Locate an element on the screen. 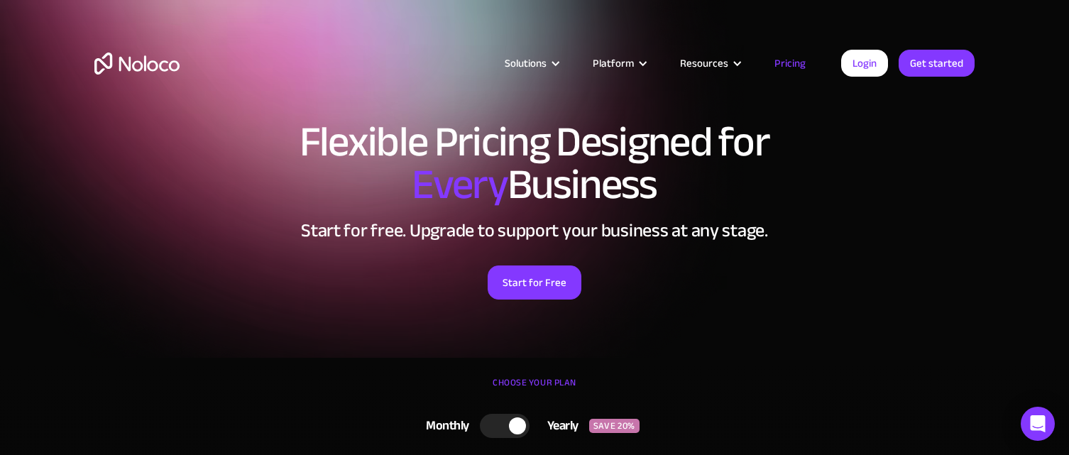  a: Get started is located at coordinates (936, 63).